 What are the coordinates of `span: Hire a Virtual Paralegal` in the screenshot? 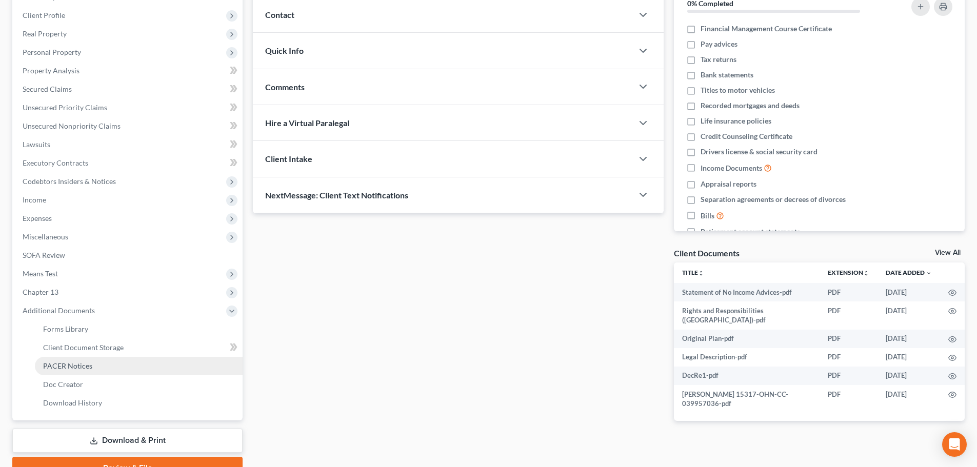 It's located at (307, 123).